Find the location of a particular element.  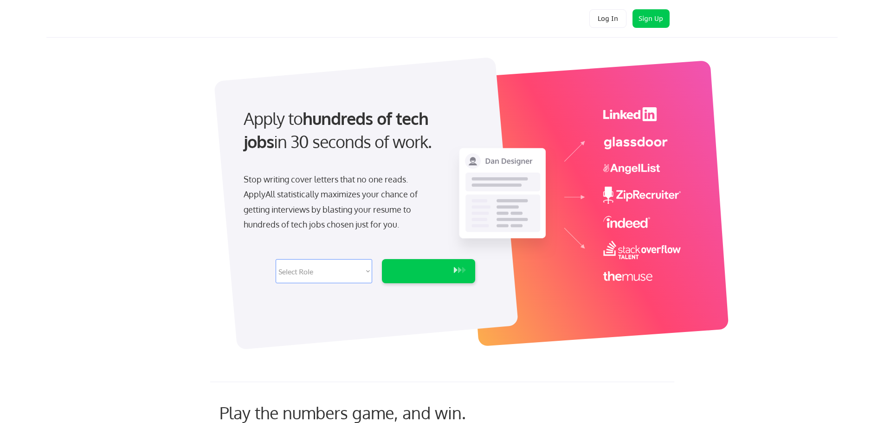

div: Stop writing cover letters that no one reads. ApplyAll statistically maximizes your chance of get... is located at coordinates (339, 202).